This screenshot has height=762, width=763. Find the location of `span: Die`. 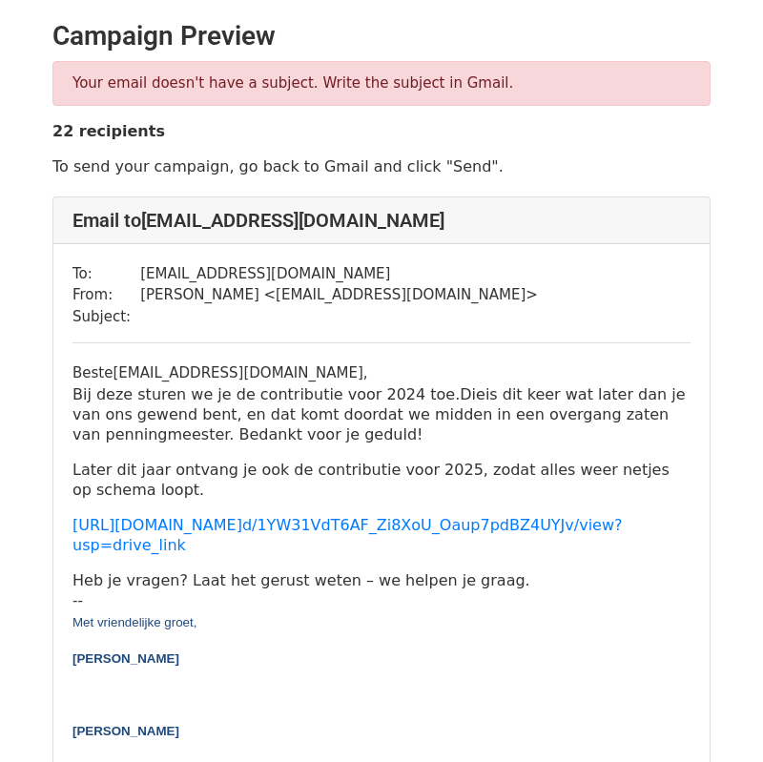

span: Die is located at coordinates (472, 394).